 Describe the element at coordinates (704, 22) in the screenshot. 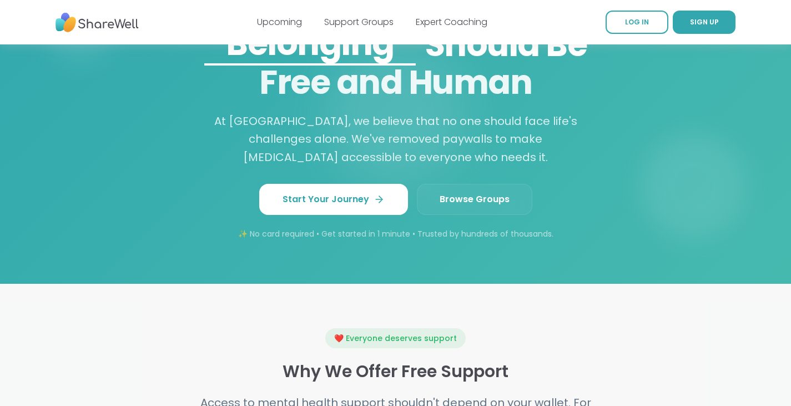

I see `a: SIGN UP` at that location.